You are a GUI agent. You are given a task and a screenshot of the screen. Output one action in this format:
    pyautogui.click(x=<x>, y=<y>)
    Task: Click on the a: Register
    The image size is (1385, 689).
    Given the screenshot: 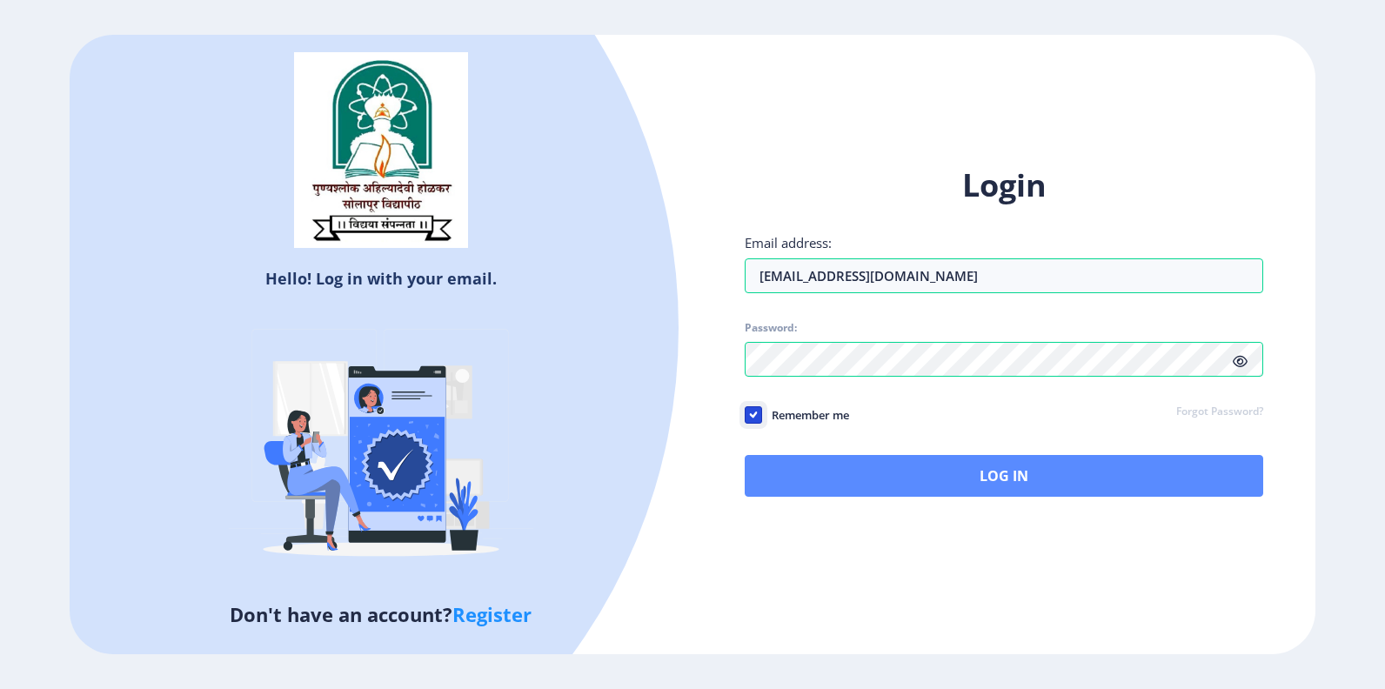 What is the action you would take?
    pyautogui.click(x=491, y=614)
    